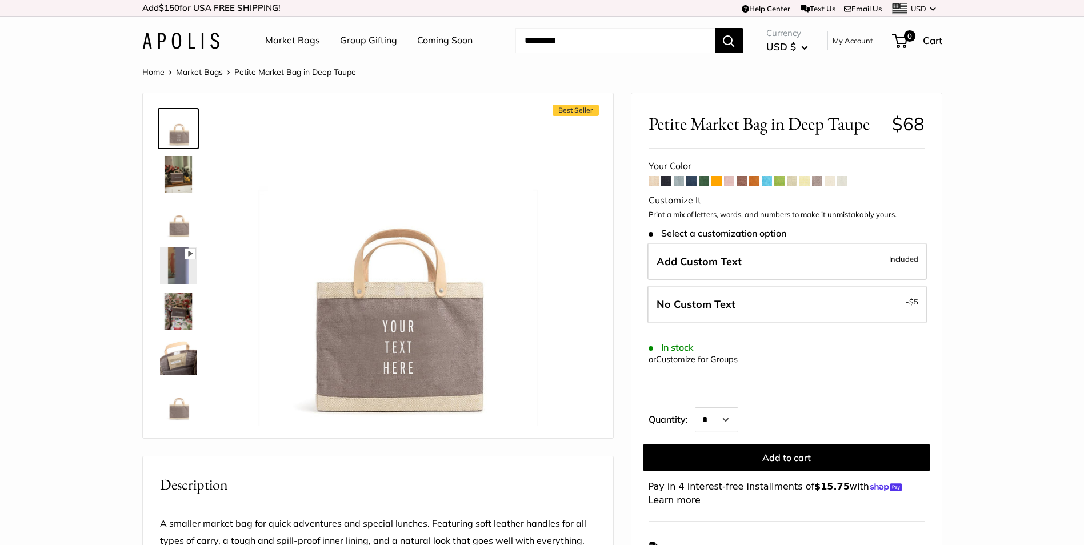 The image size is (1084, 545). Describe the element at coordinates (693, 359) in the screenshot. I see `div: or` at that location.